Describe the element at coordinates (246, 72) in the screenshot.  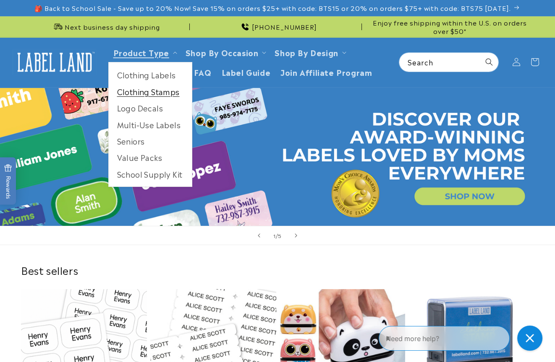
I see `span: Label Guide` at that location.